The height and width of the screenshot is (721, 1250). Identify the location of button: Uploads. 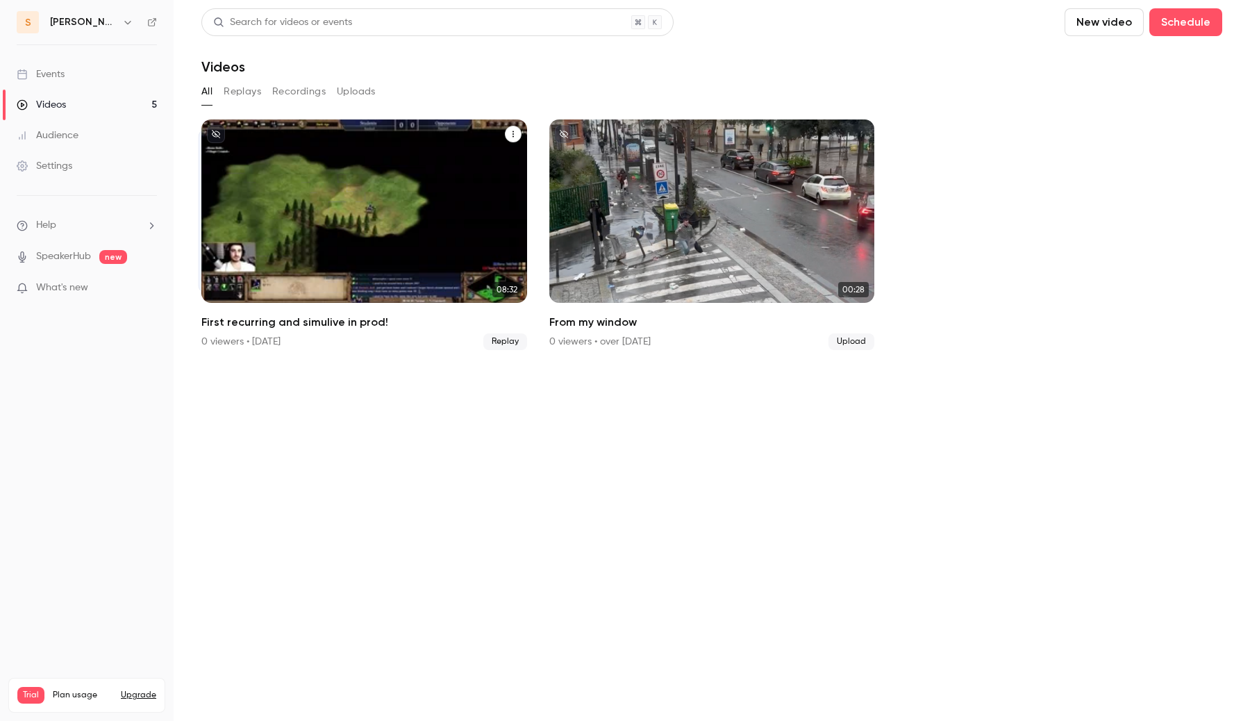
(356, 92).